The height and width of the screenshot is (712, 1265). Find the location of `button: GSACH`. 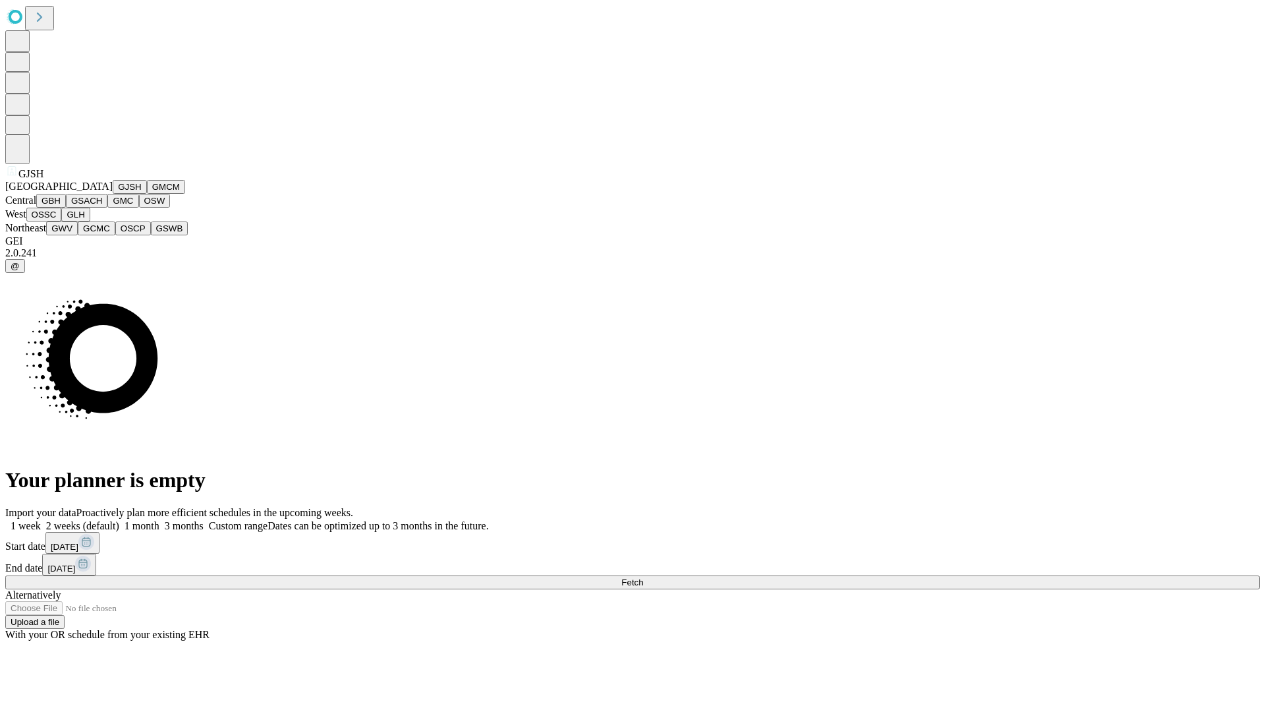

button: GSACH is located at coordinates (86, 200).